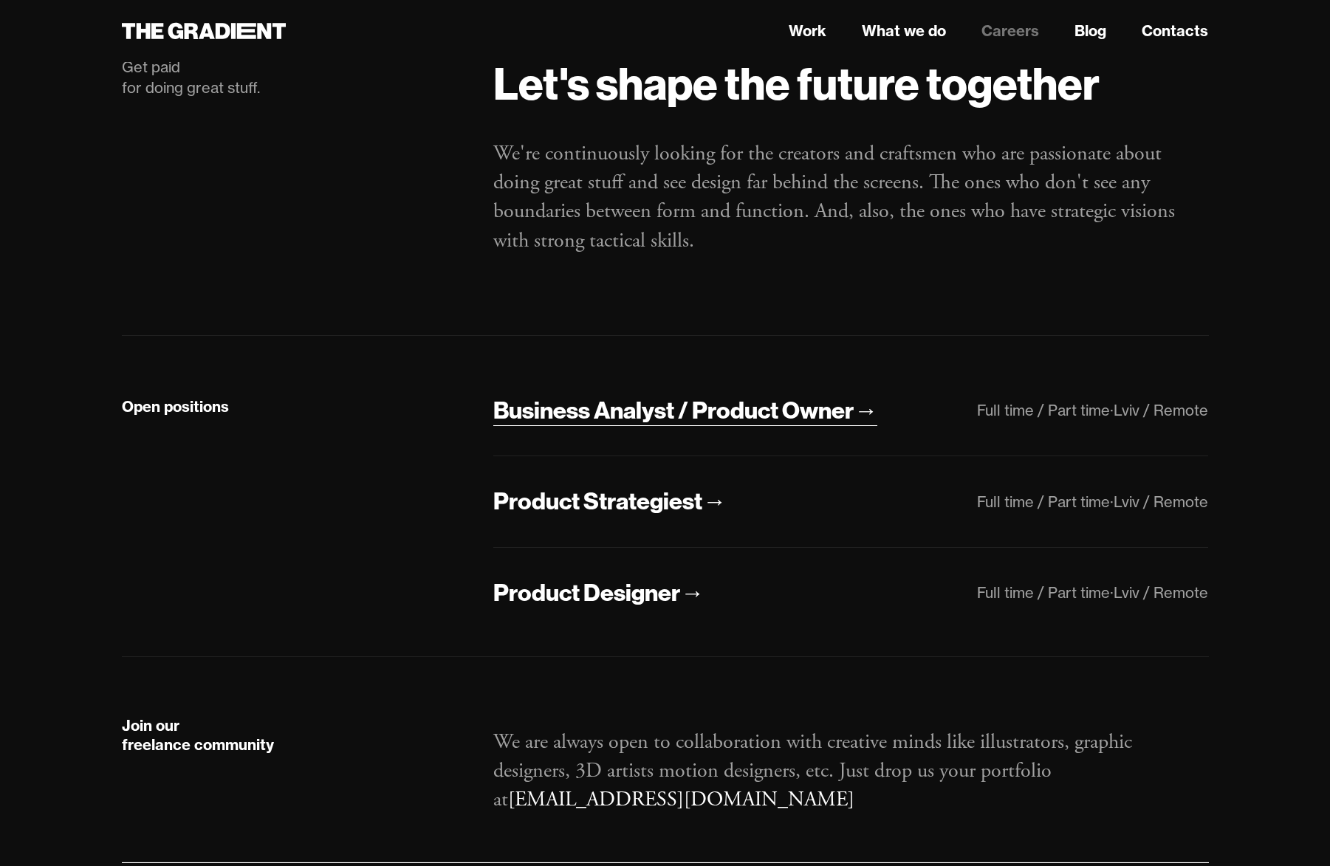 The width and height of the screenshot is (1330, 866). Describe the element at coordinates (904, 31) in the screenshot. I see `a: What we do` at that location.